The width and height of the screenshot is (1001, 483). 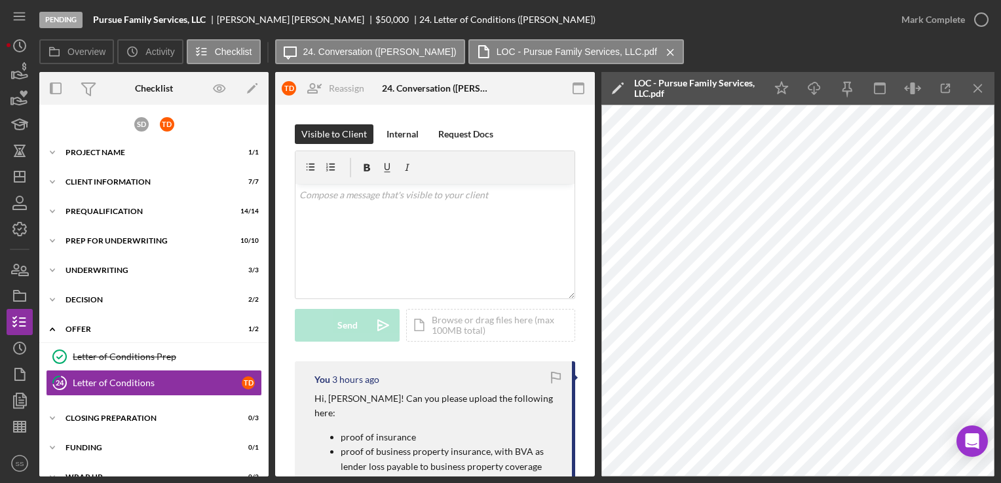 What do you see at coordinates (322, 380) in the screenshot?
I see `div: You` at bounding box center [322, 380].